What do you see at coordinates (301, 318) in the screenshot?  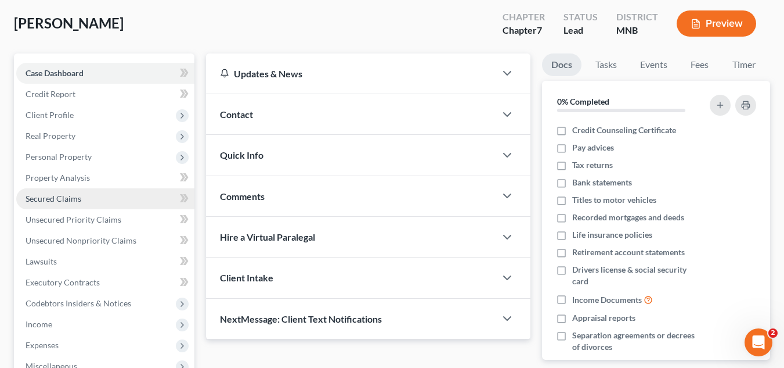 I see `span: NextMessage: Client Text Notifications` at bounding box center [301, 318].